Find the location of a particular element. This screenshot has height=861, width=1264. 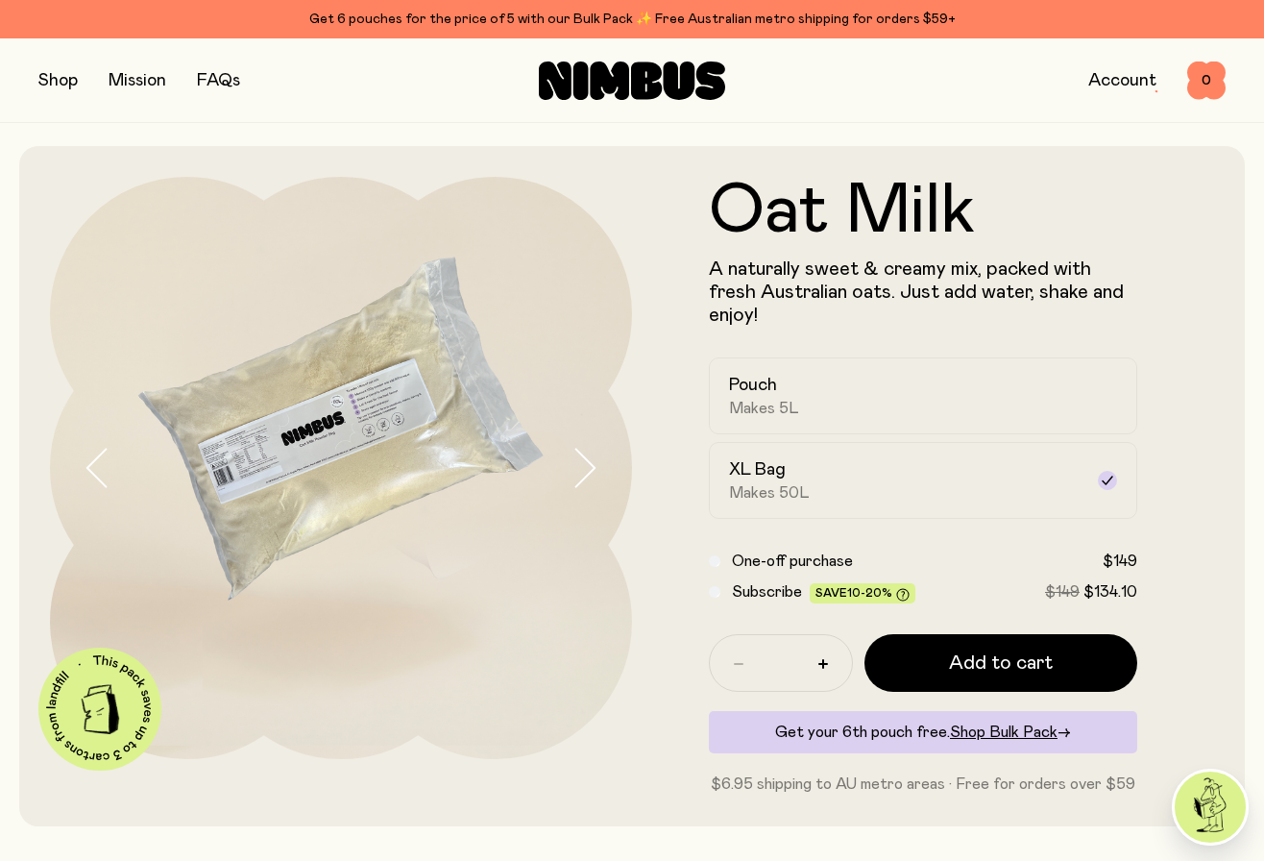

span: 0 is located at coordinates (1207, 81).